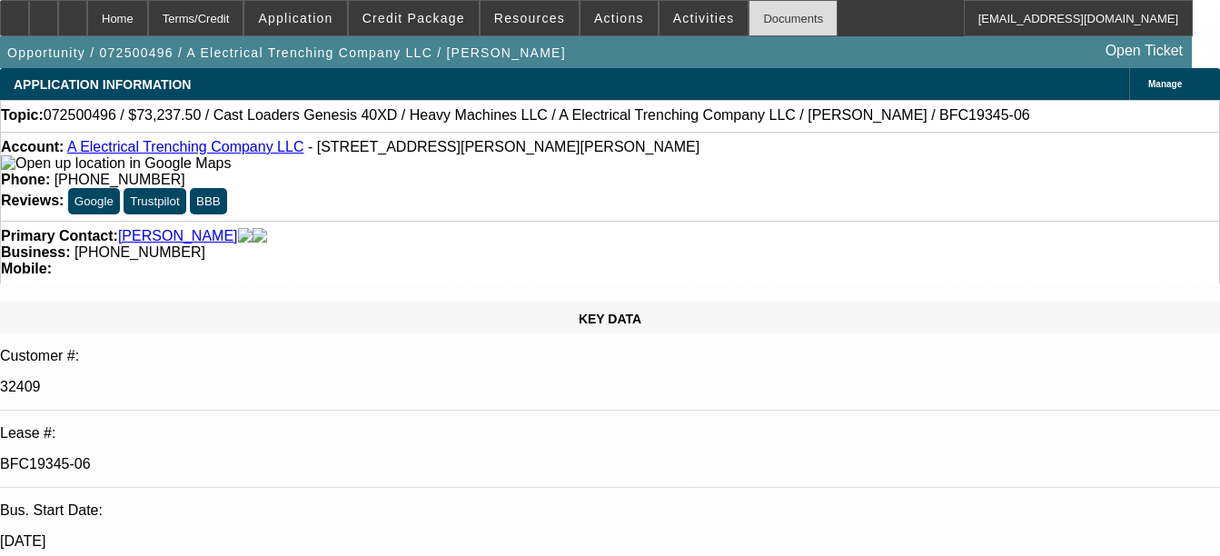 This screenshot has height=556, width=1220. Describe the element at coordinates (260, 236) in the screenshot. I see `img: linkedin-icon.png` at that location.